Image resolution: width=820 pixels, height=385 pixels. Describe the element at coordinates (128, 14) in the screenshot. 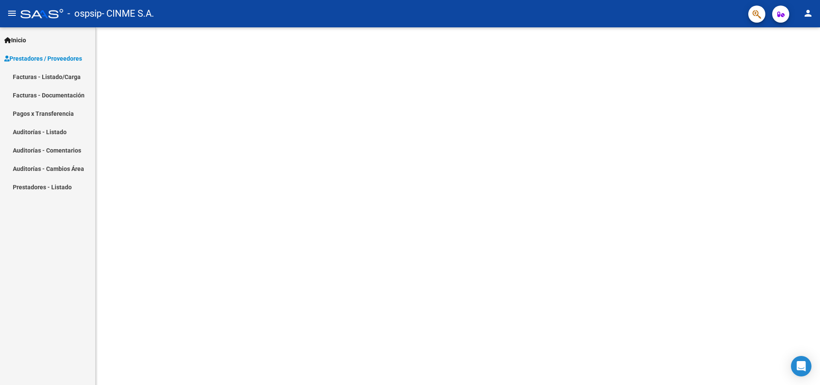

I see `span: - CINME S.A.` at that location.